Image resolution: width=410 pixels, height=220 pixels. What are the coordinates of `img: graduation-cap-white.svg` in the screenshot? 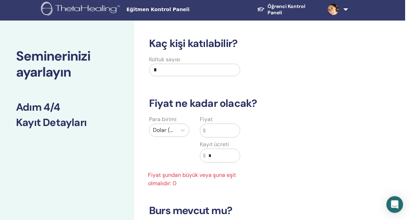 It's located at (261, 9).